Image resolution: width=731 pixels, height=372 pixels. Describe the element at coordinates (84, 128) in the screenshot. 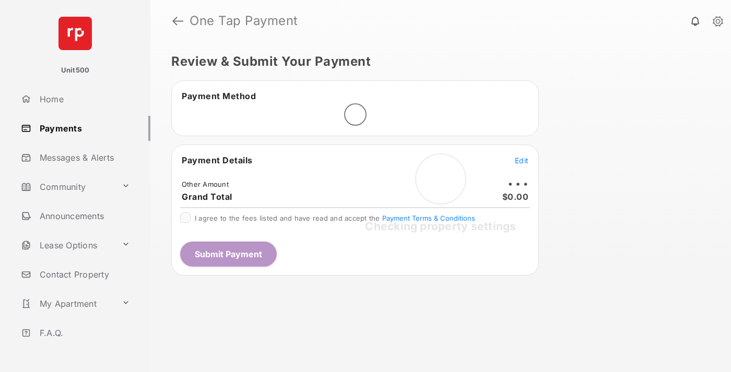

I see `a: Payments` at that location.